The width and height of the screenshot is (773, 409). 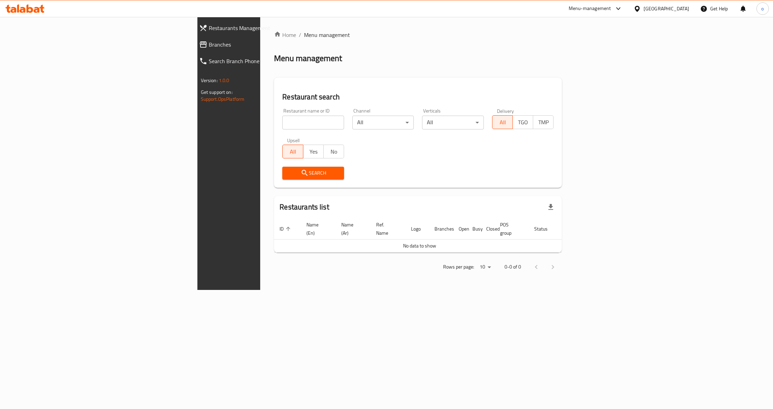 I want to click on button: No, so click(x=334, y=152).